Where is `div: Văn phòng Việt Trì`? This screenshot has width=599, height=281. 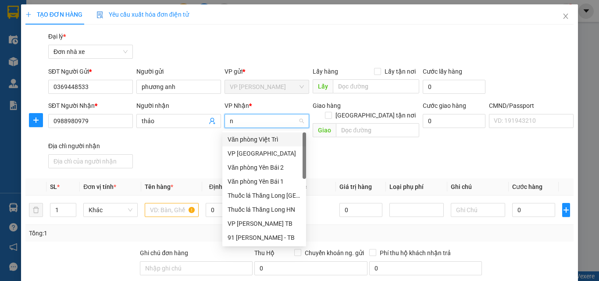 div: Văn phòng Việt Trì is located at coordinates (264, 139).